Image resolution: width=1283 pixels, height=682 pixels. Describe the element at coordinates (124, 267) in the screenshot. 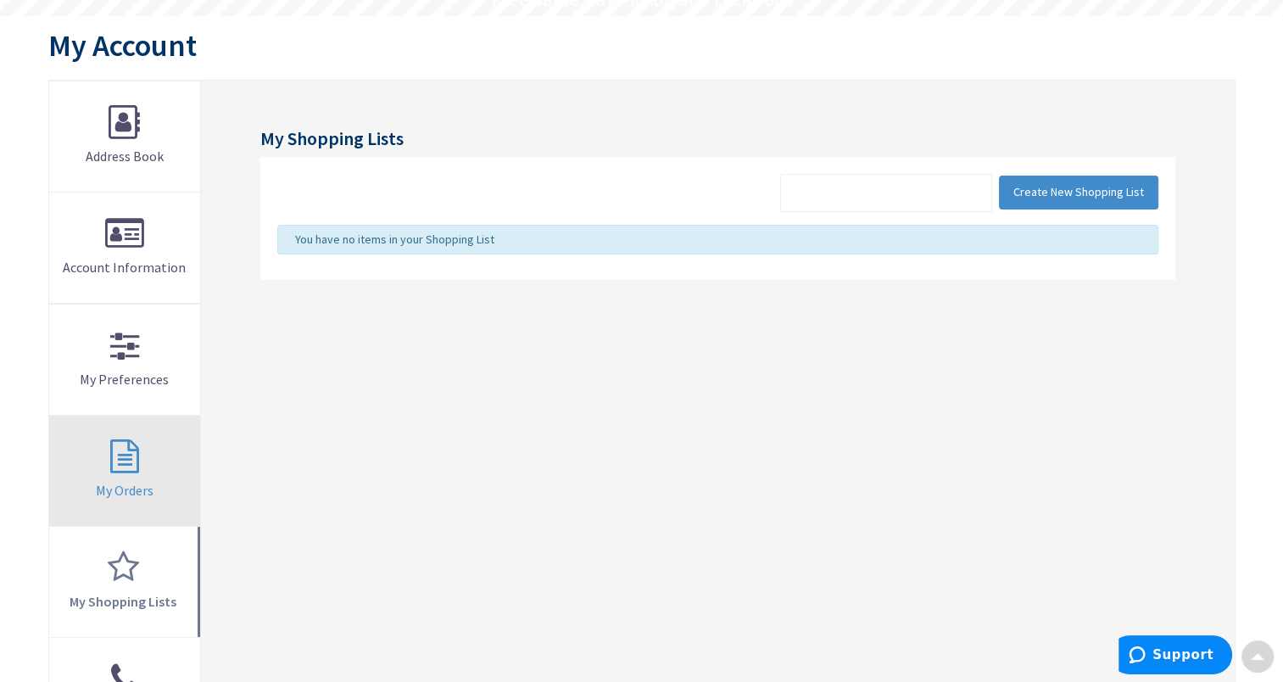

I see `span: Account Information` at that location.